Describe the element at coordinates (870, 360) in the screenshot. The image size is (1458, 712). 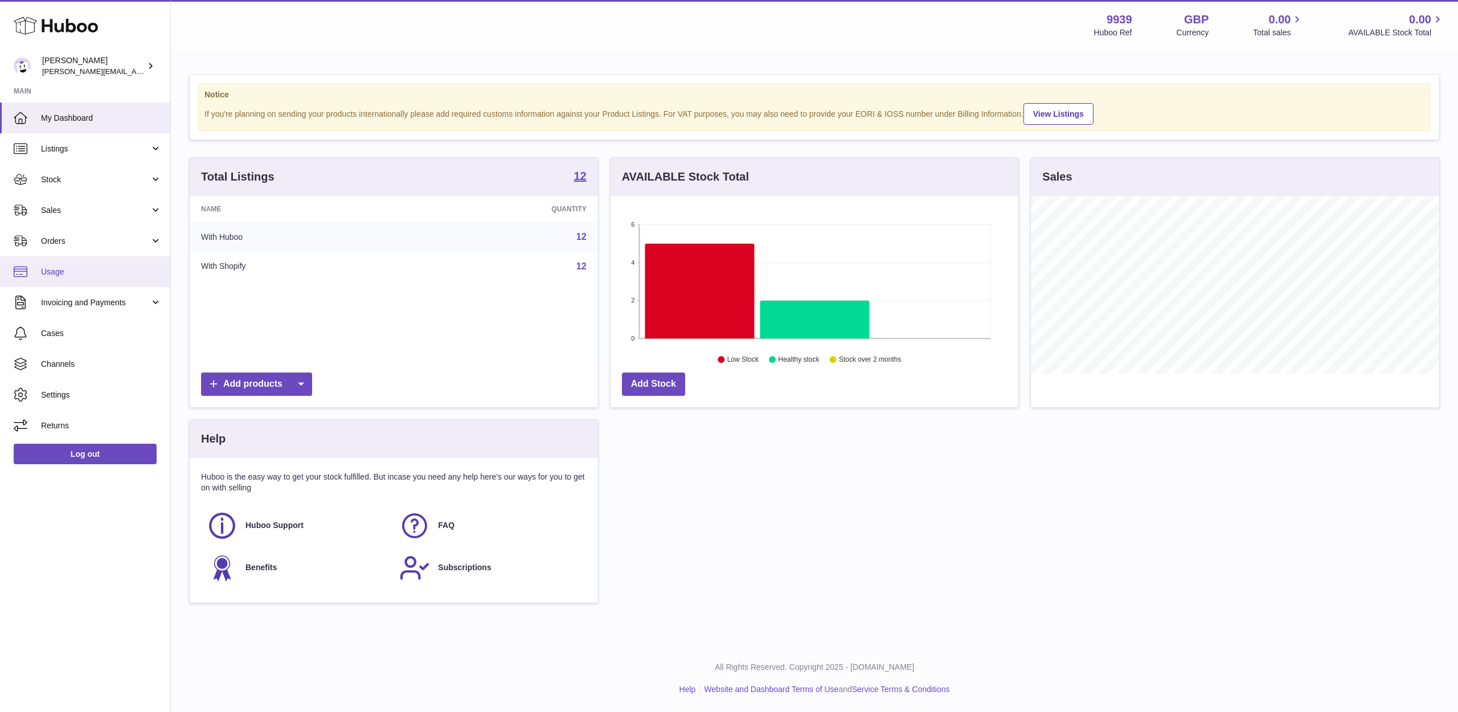
I see `text: Stock over 2 months` at that location.